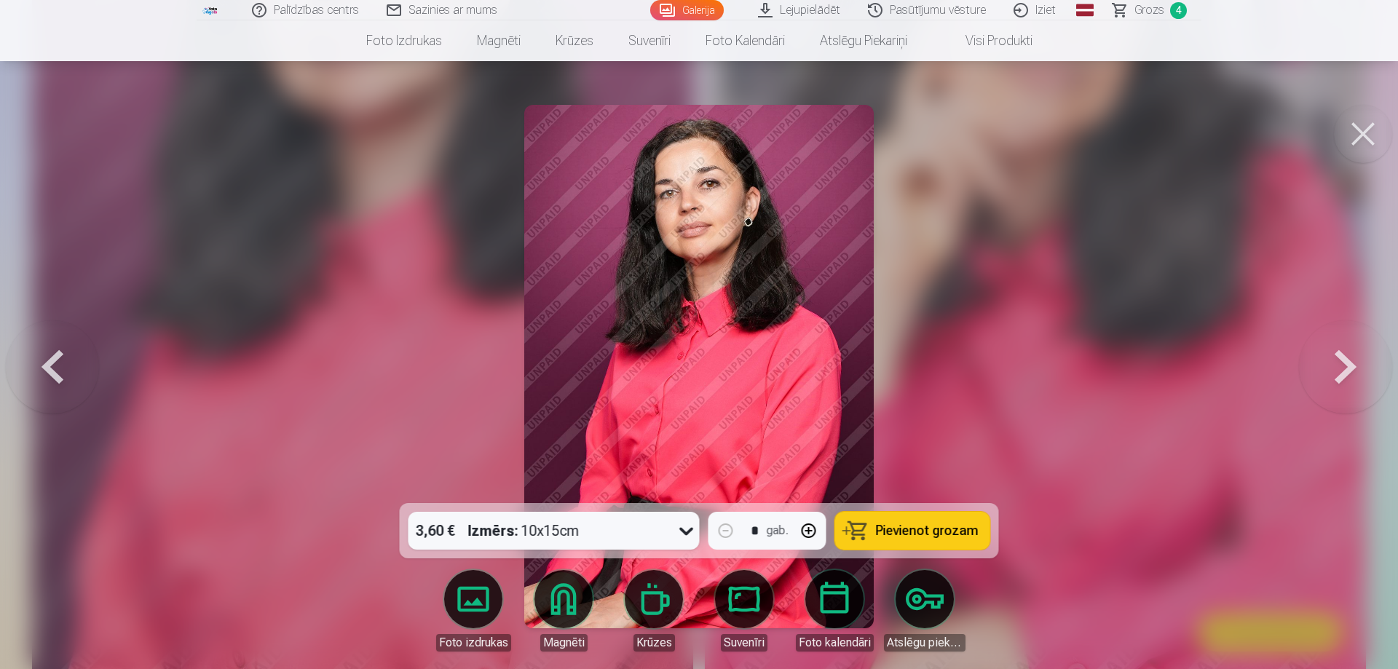 This screenshot has width=1398, height=669. What do you see at coordinates (473, 643) in the screenshot?
I see `div: Foto izdrukas` at bounding box center [473, 643].